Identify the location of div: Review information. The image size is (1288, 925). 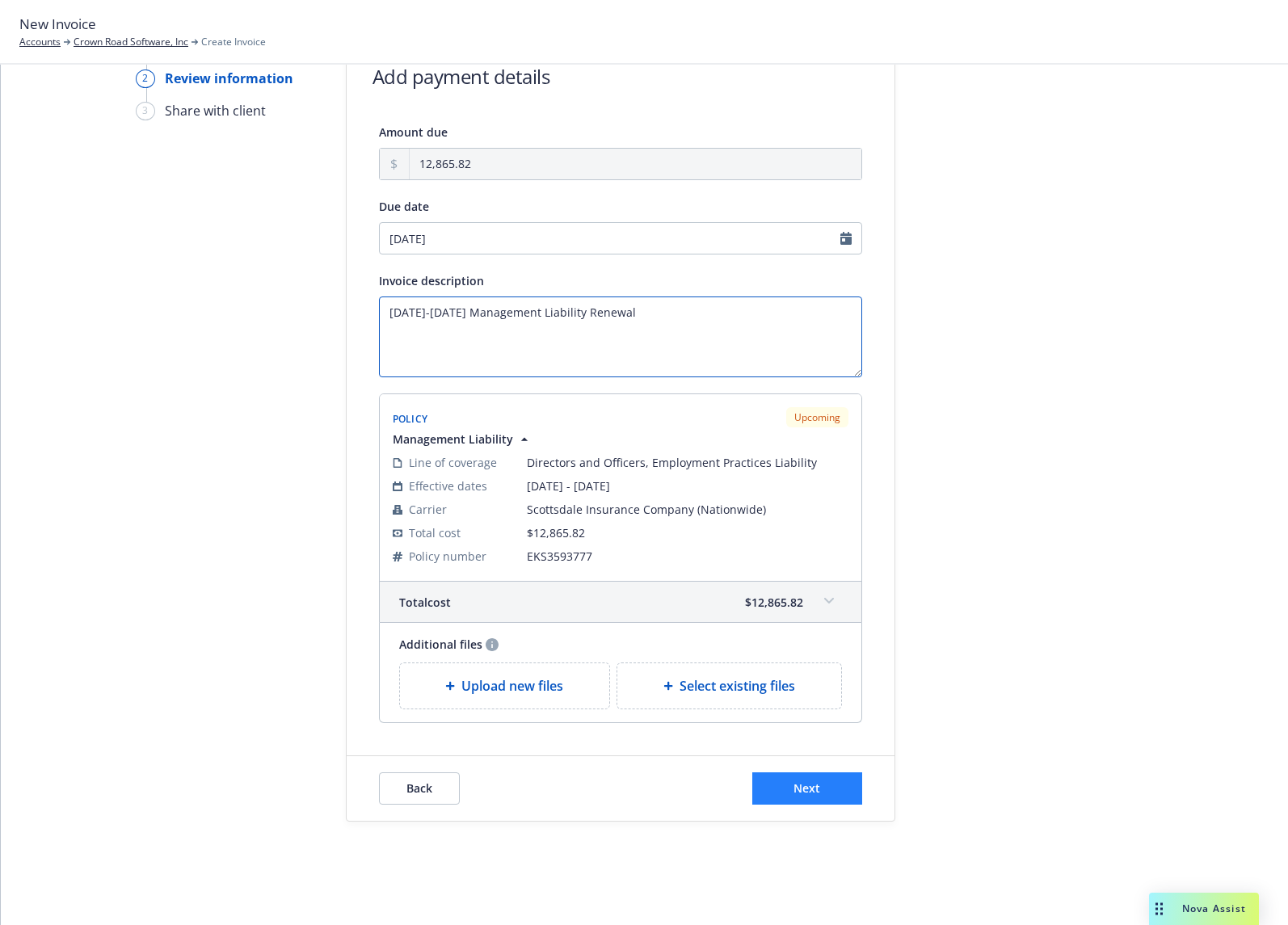
(229, 79).